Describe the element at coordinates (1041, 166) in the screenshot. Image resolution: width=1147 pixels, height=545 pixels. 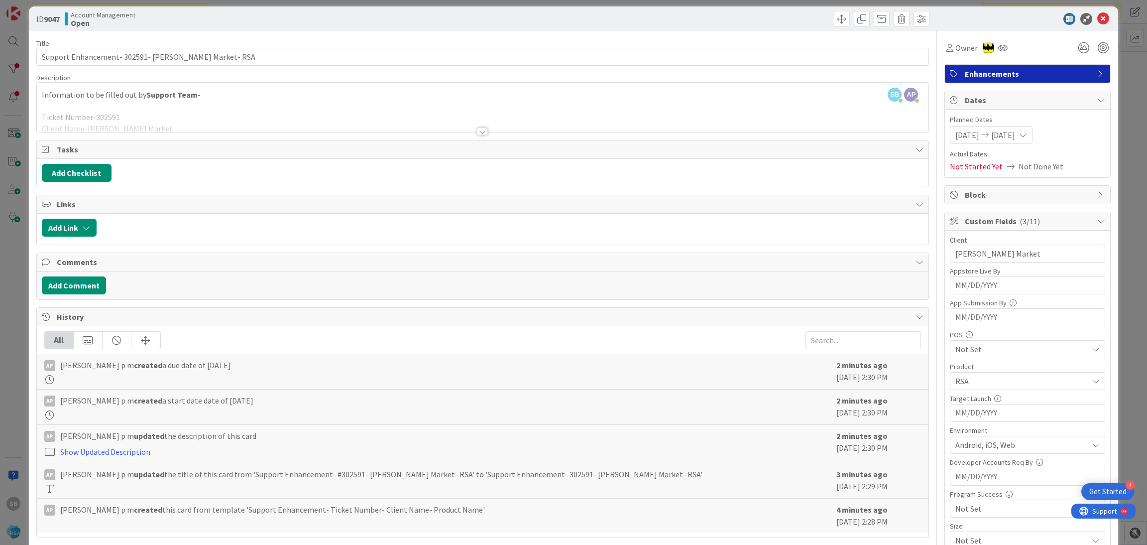
I see `span: Not Done Yet` at that location.